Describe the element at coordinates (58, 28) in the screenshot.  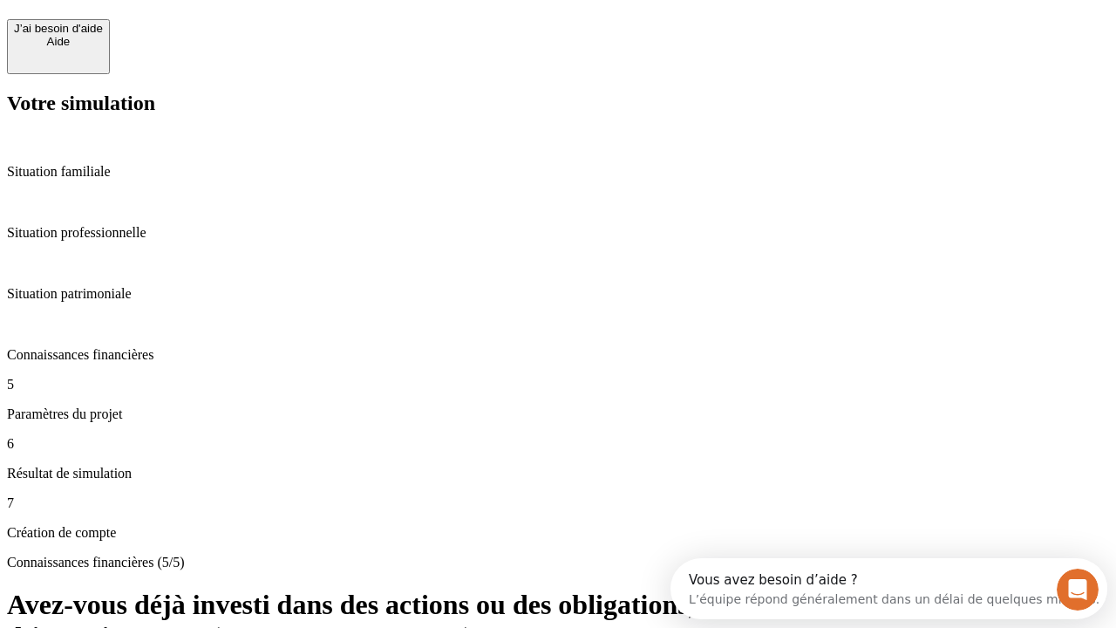
I see `div: J’ai besoin d'aide` at that location.